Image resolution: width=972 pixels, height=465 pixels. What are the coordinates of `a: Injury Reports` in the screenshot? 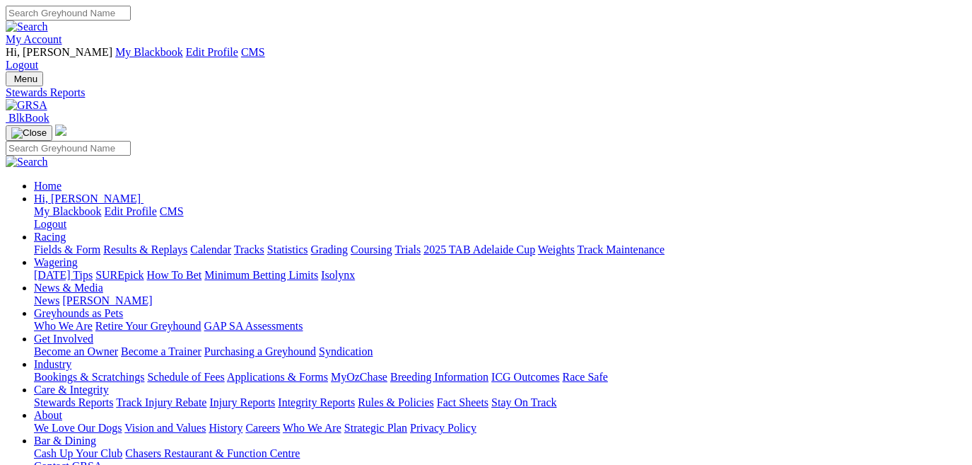 It's located at (242, 402).